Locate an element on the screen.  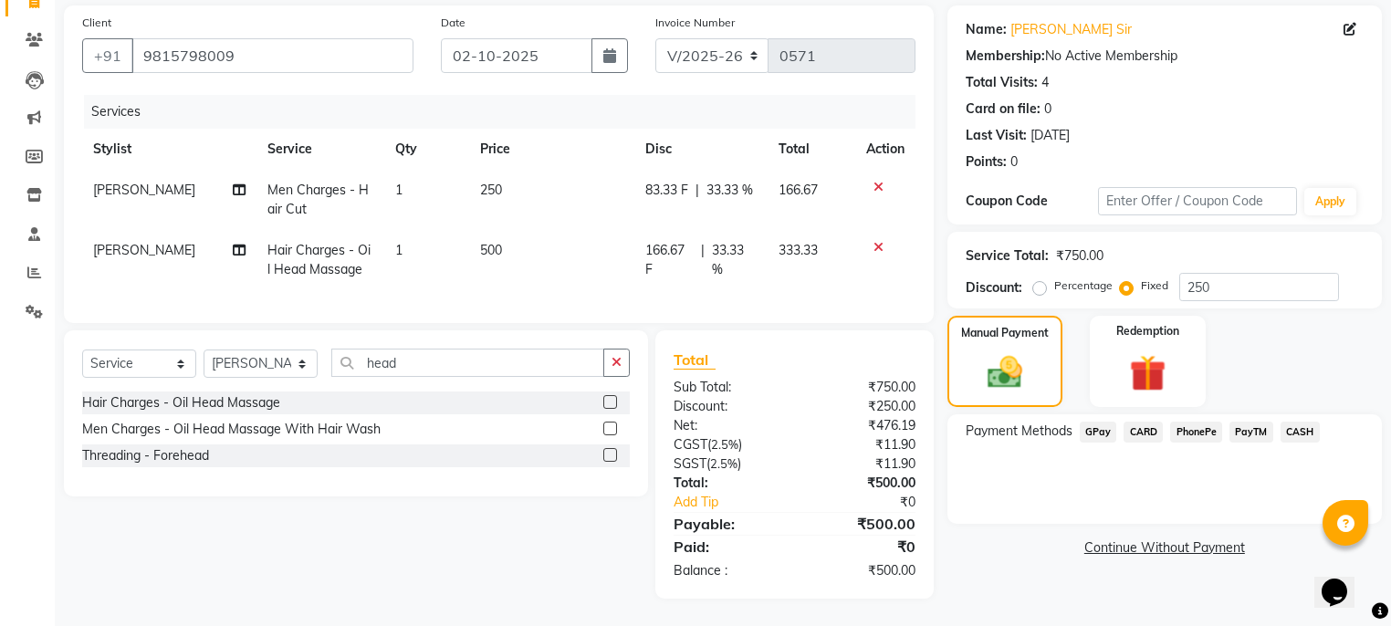
a: Add Tip is located at coordinates (739, 502).